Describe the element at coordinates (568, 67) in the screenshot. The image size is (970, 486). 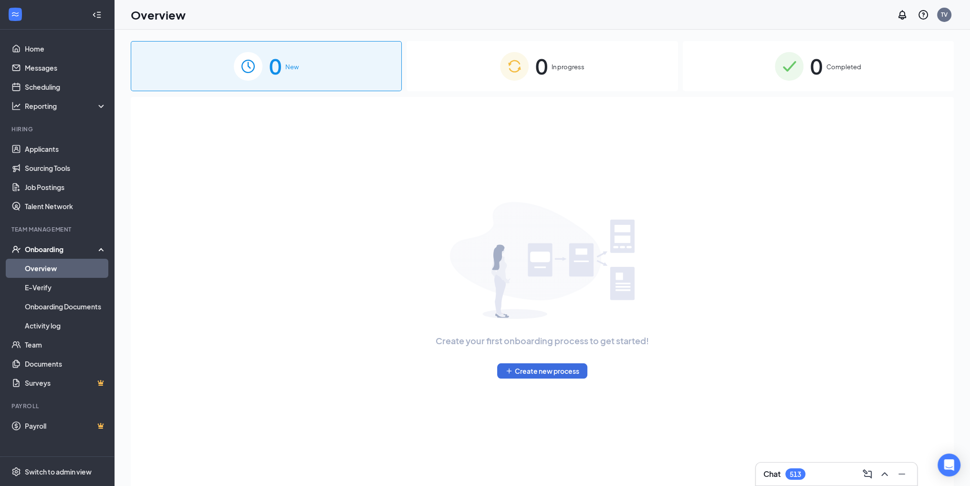
I see `span: In progress` at that location.